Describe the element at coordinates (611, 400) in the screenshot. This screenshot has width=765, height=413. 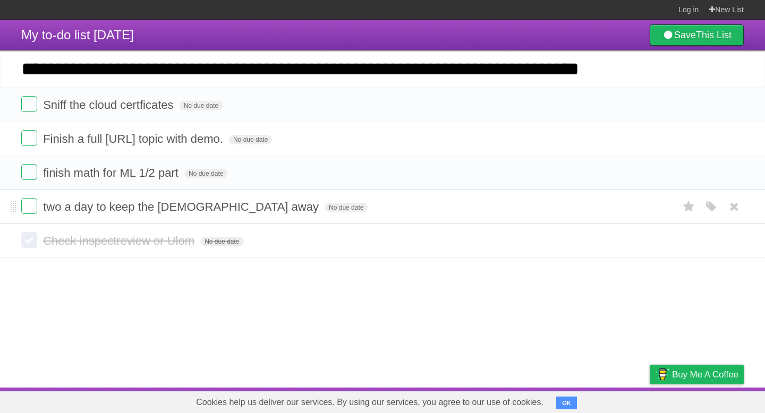
I see `a: Terms` at that location.